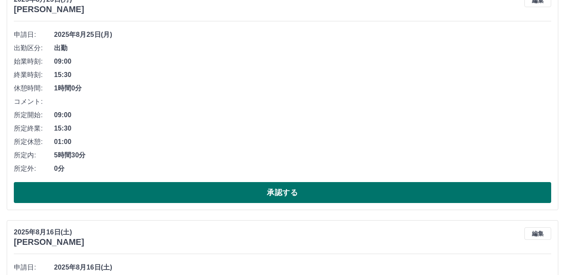  Describe the element at coordinates (34, 155) in the screenshot. I see `span: 所定内:` at that location.